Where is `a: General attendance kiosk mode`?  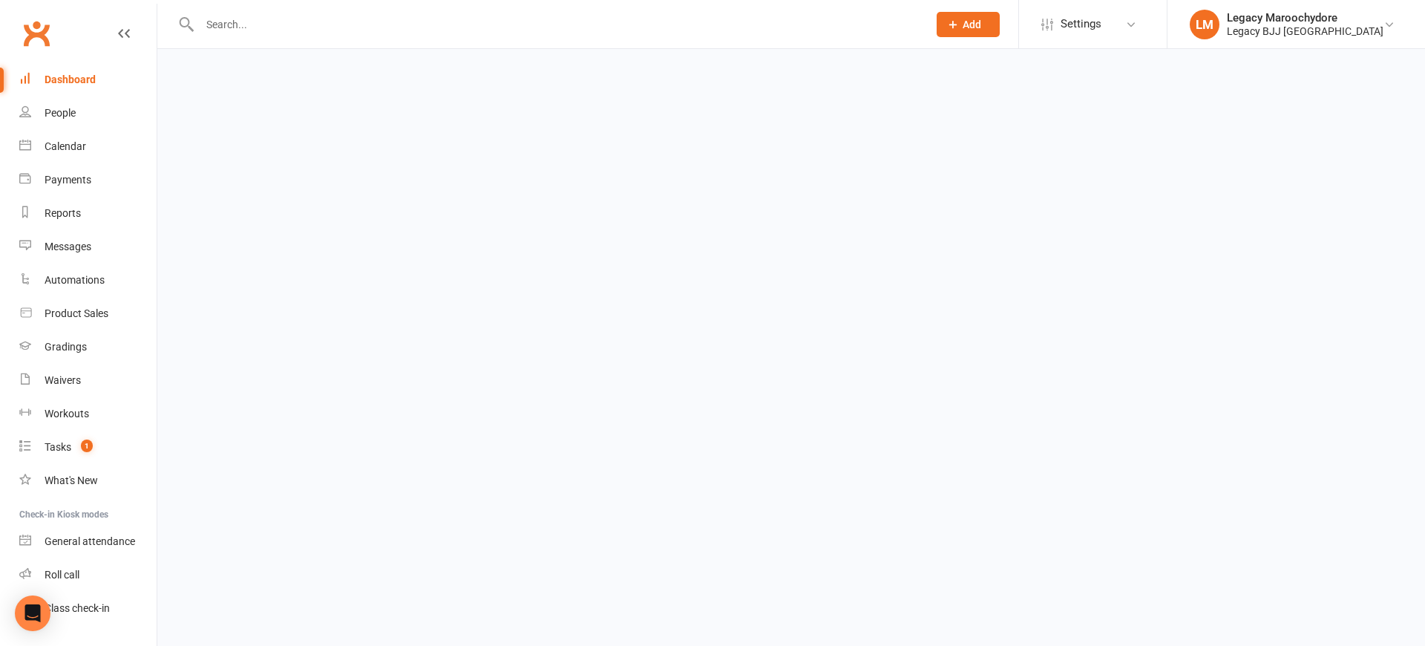 a: General attendance kiosk mode is located at coordinates (88, 541).